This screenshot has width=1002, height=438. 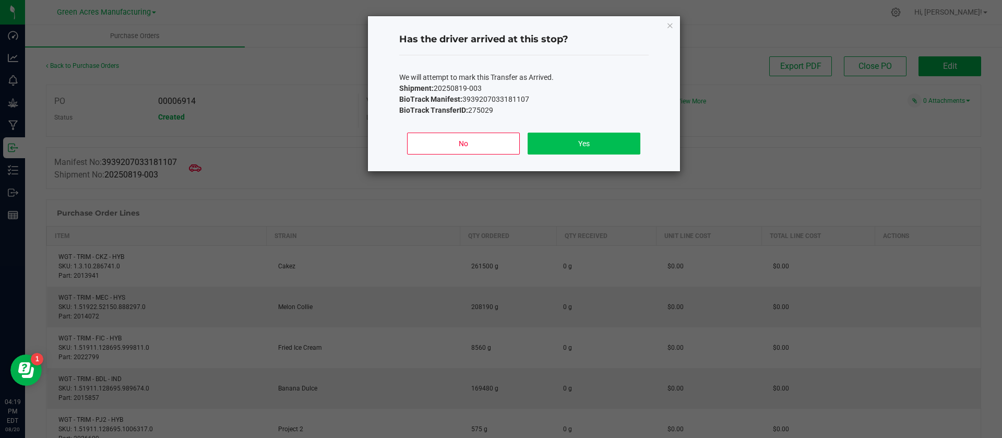 What do you see at coordinates (524, 110) in the screenshot?
I see `p: 275029` at bounding box center [524, 110].